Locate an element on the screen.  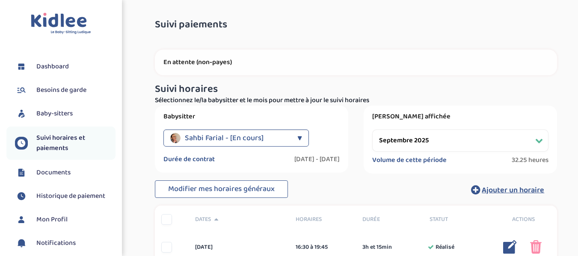
a: Dashboard is located at coordinates (65, 67).